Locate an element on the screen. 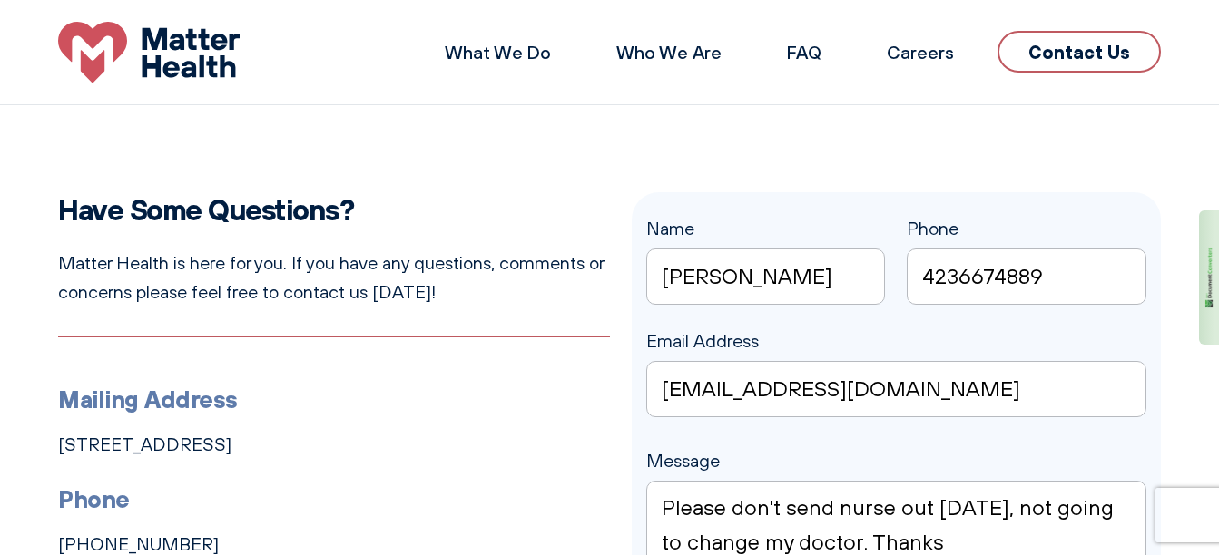  input: Phone is located at coordinates (1026, 277).